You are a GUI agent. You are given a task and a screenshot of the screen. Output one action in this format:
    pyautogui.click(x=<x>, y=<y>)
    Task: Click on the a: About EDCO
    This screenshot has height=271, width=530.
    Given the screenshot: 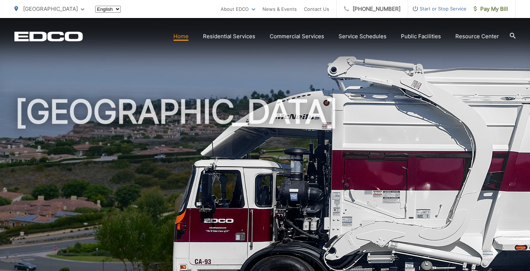 What is the action you would take?
    pyautogui.click(x=238, y=9)
    